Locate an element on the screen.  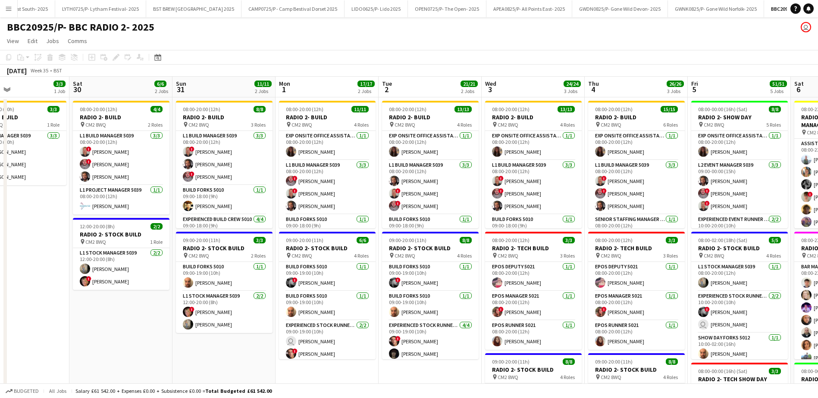
app-card-role: Senior Staffing Manager 50391/108:00-20:00 (12h) is located at coordinates (636, 229).